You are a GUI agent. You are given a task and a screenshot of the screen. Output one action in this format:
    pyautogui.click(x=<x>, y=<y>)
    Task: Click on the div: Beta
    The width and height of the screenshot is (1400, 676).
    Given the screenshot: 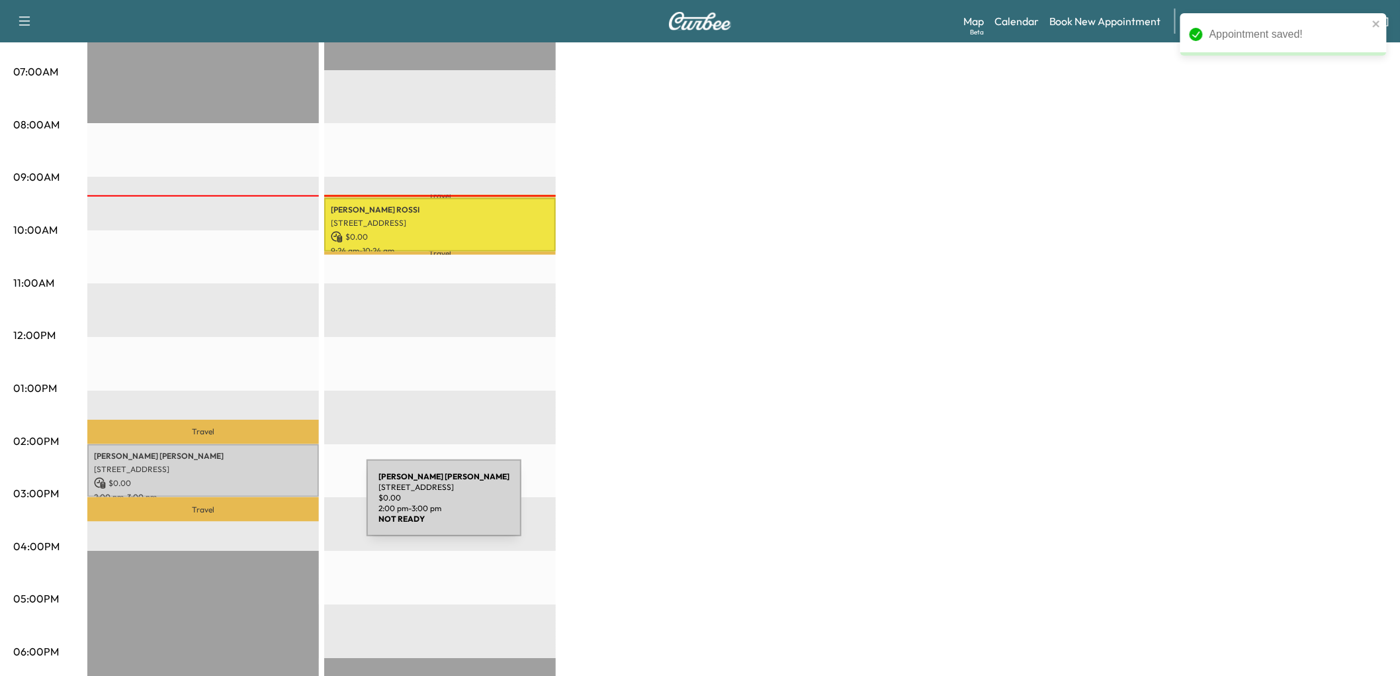 What is the action you would take?
    pyautogui.click(x=977, y=32)
    